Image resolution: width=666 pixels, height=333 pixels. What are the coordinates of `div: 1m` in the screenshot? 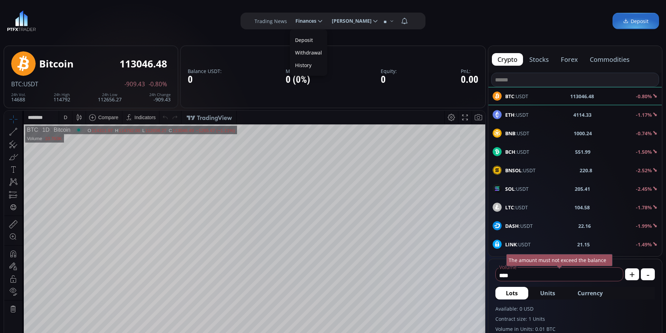 It's located at (60, 309).